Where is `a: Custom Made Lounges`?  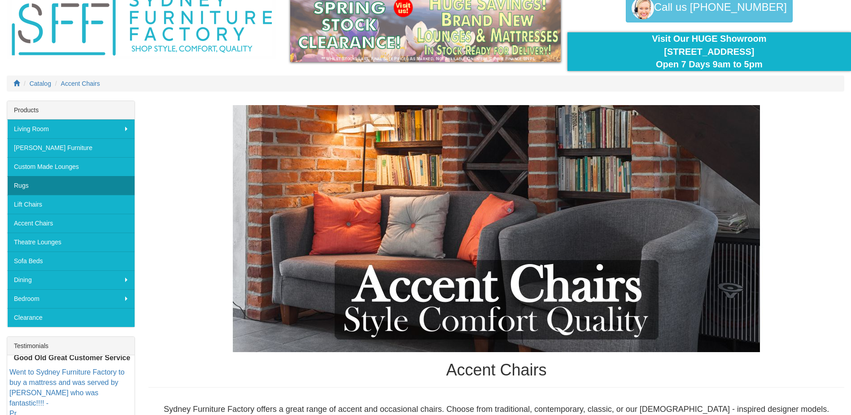 a: Custom Made Lounges is located at coordinates (71, 166).